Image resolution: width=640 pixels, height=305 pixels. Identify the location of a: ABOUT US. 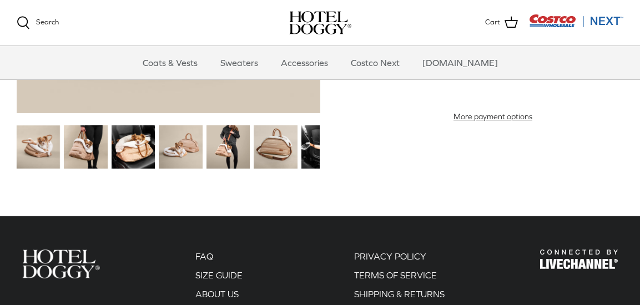
(217, 294).